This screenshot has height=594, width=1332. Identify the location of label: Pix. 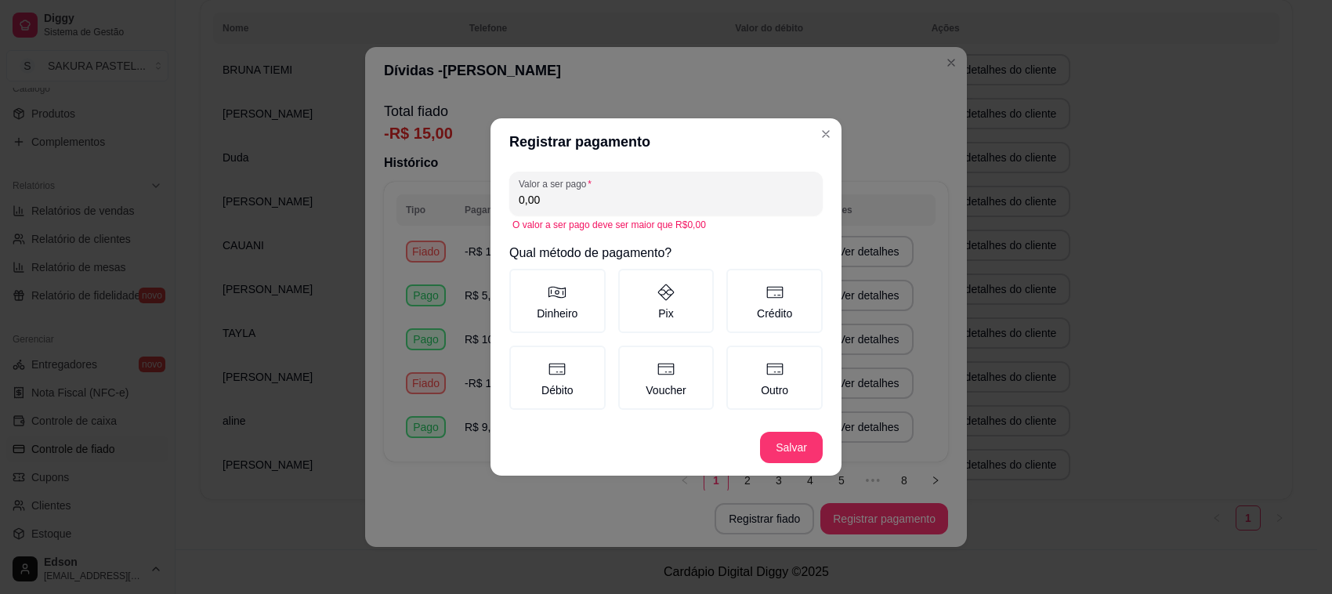
(666, 301).